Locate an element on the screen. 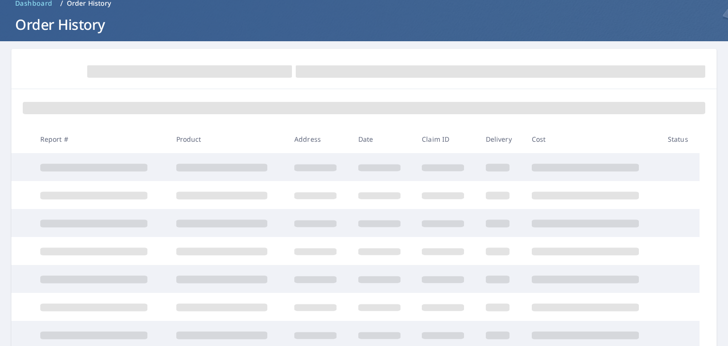 This screenshot has height=346, width=728. th: Cost is located at coordinates (592, 139).